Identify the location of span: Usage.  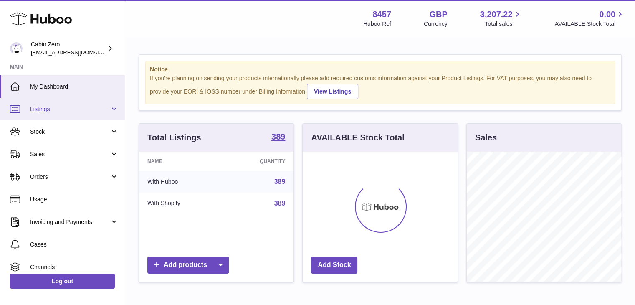
(74, 199).